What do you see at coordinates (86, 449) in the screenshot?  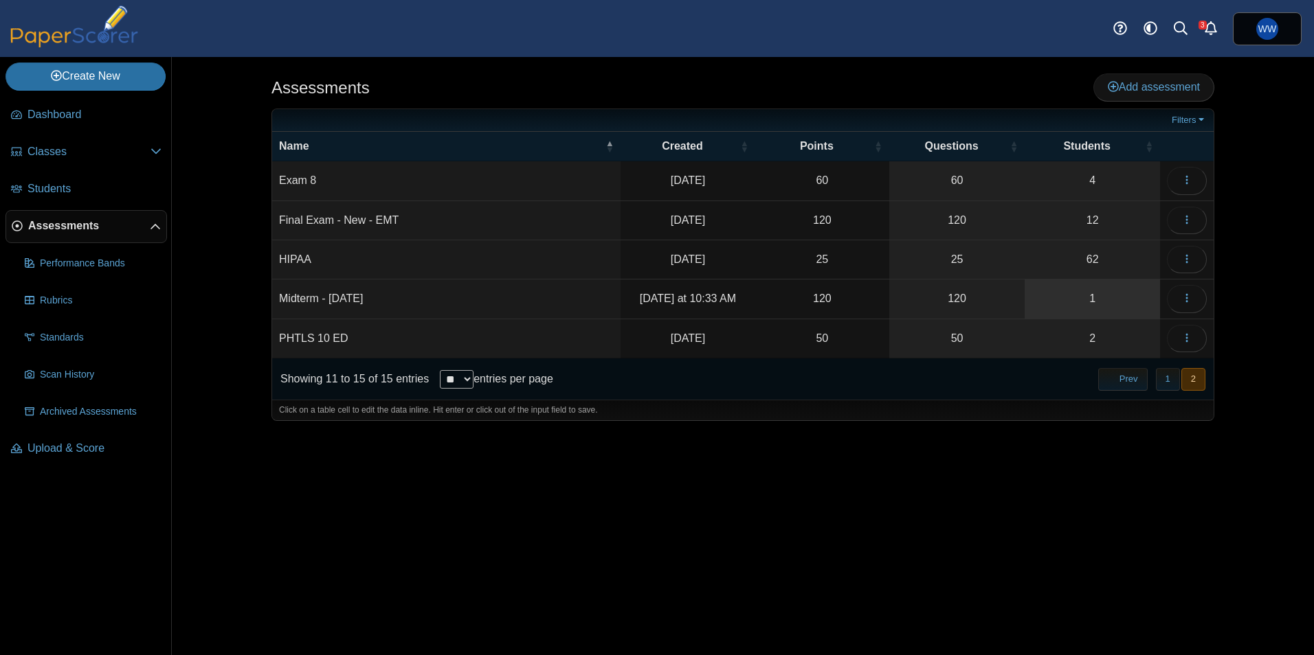 I see `a: Upload & Score` at bounding box center [86, 449].